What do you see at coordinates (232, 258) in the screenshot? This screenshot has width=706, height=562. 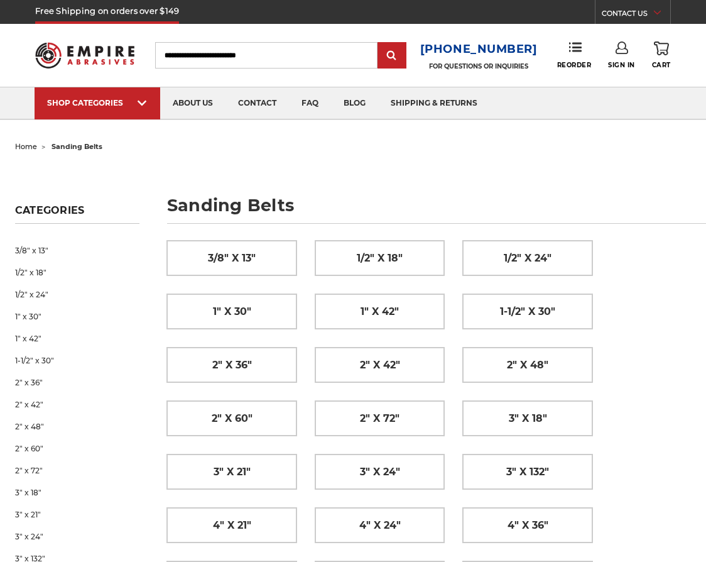 I see `span: 3/8" x 13"` at bounding box center [232, 258].